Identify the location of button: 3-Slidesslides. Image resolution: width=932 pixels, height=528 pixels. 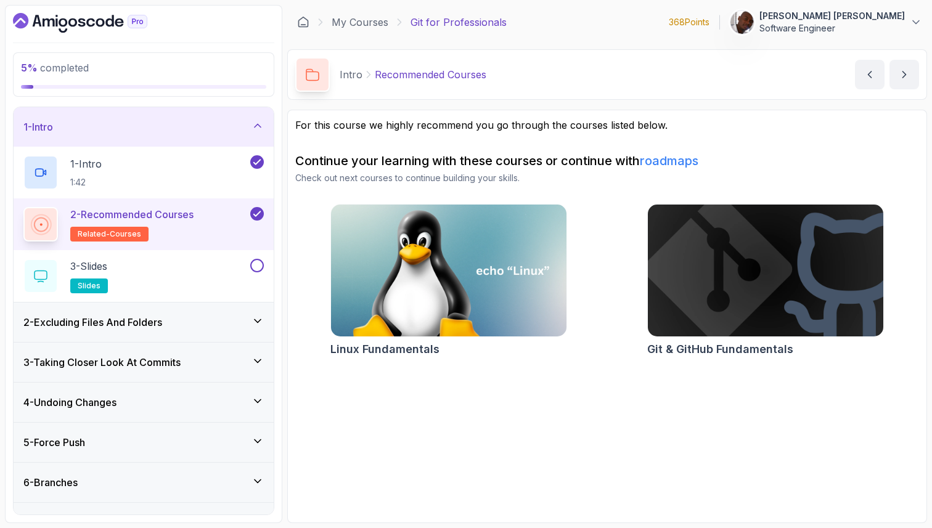
(144, 276).